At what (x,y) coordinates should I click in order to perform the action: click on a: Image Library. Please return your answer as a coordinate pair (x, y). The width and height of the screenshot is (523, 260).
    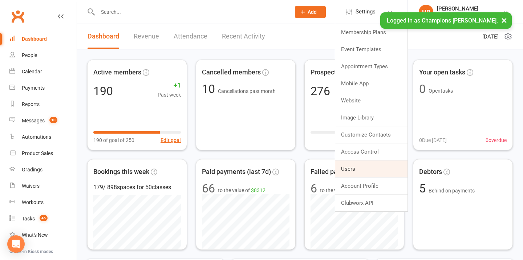
    Looking at the image, I should click on (371, 118).